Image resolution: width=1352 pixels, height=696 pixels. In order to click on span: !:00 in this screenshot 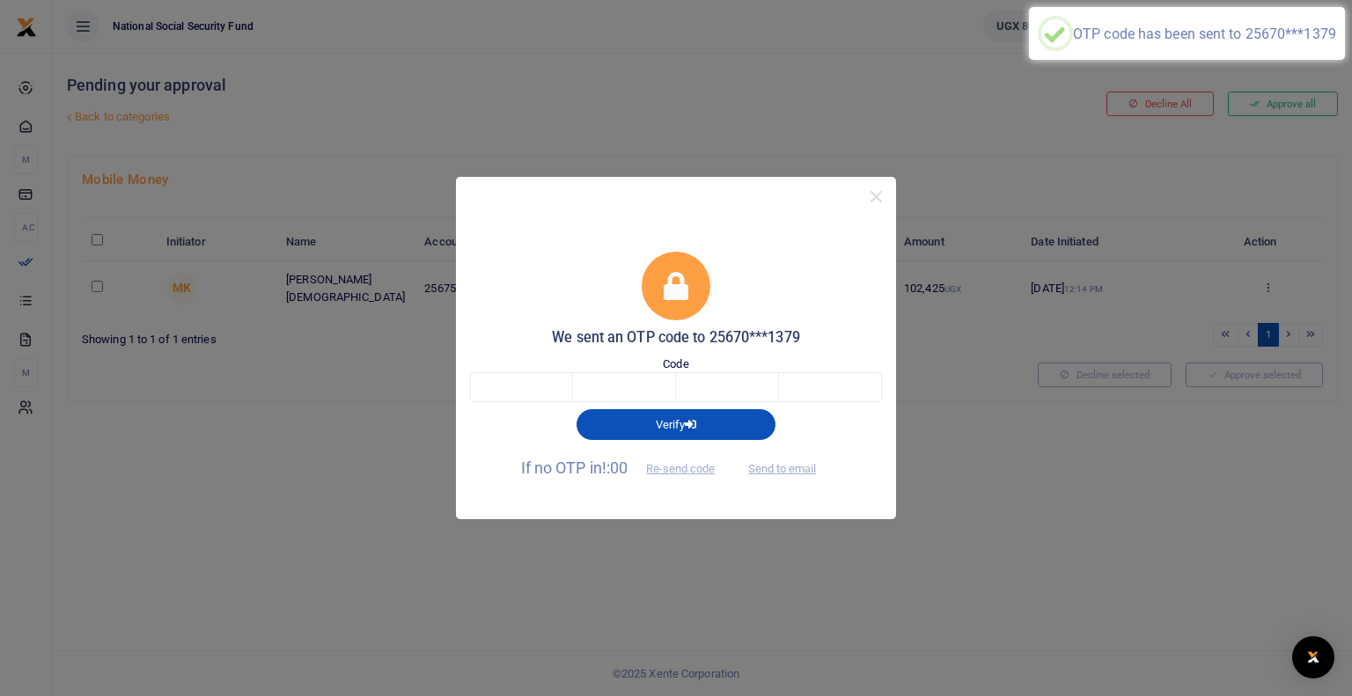, I will do `click(615, 468)`.